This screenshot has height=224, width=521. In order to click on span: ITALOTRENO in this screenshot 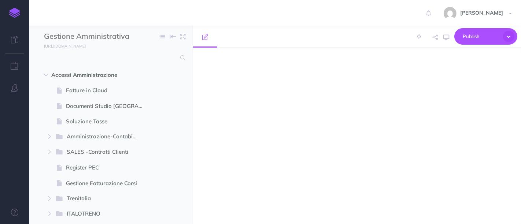, I will do `click(102, 214)`.